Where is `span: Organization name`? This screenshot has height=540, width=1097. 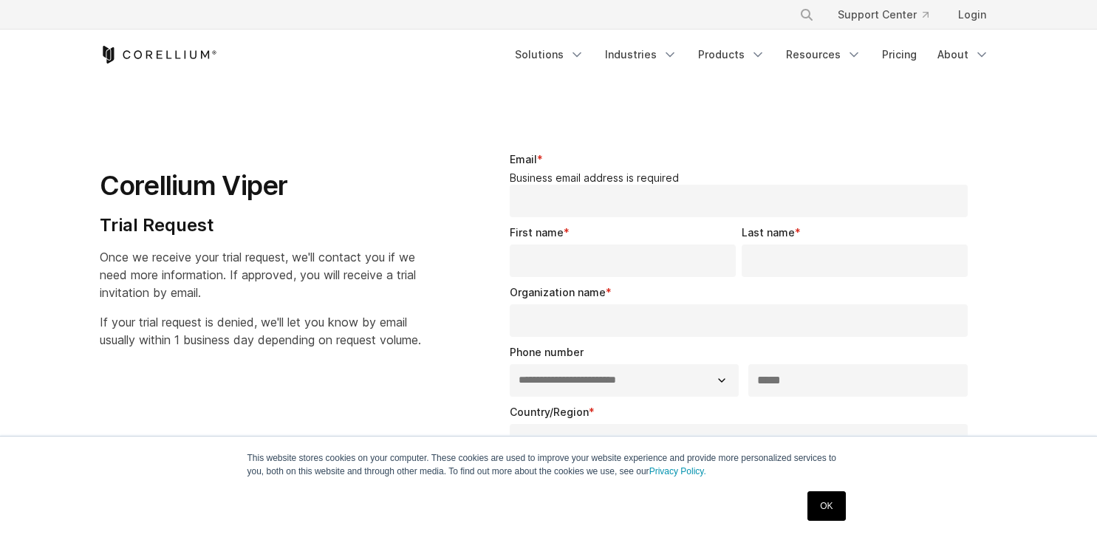
span: Organization name is located at coordinates (558, 292).